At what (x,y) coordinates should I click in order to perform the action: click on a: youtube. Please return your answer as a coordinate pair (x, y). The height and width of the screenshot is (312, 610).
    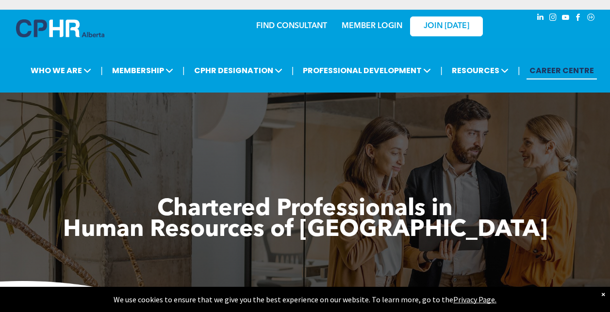
    Looking at the image, I should click on (565, 18).